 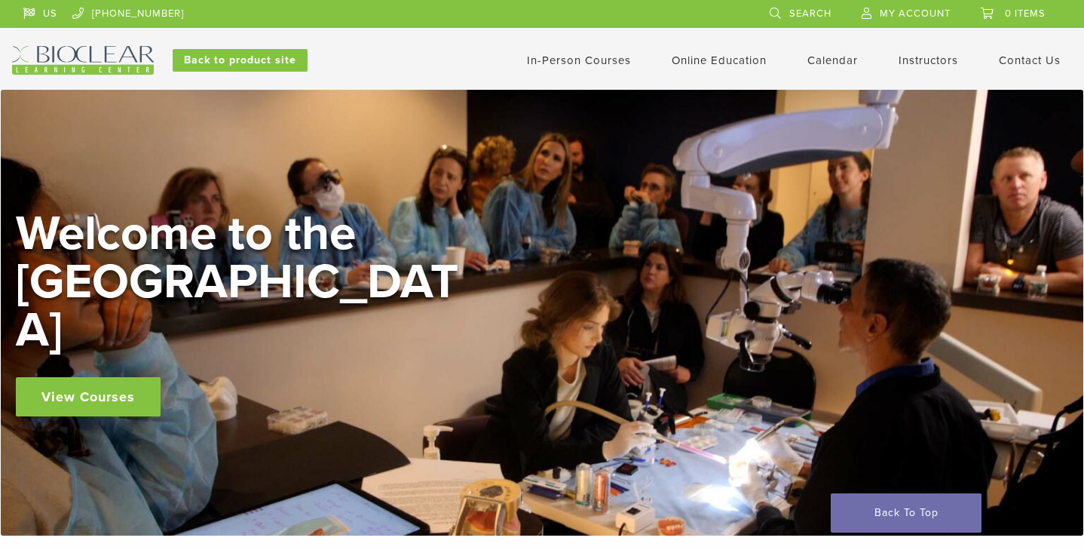 I want to click on a: Online Education, so click(x=719, y=60).